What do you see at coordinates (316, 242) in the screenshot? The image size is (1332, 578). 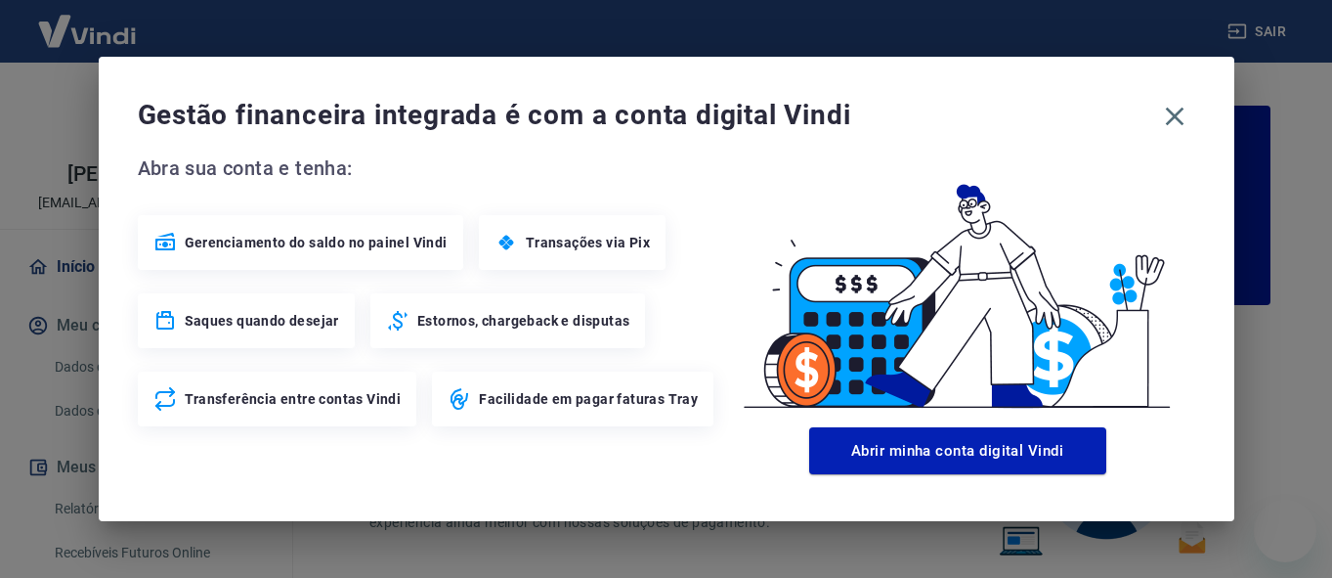 I see `span: Gerenciamento do saldo no painel Vindi` at bounding box center [316, 242].